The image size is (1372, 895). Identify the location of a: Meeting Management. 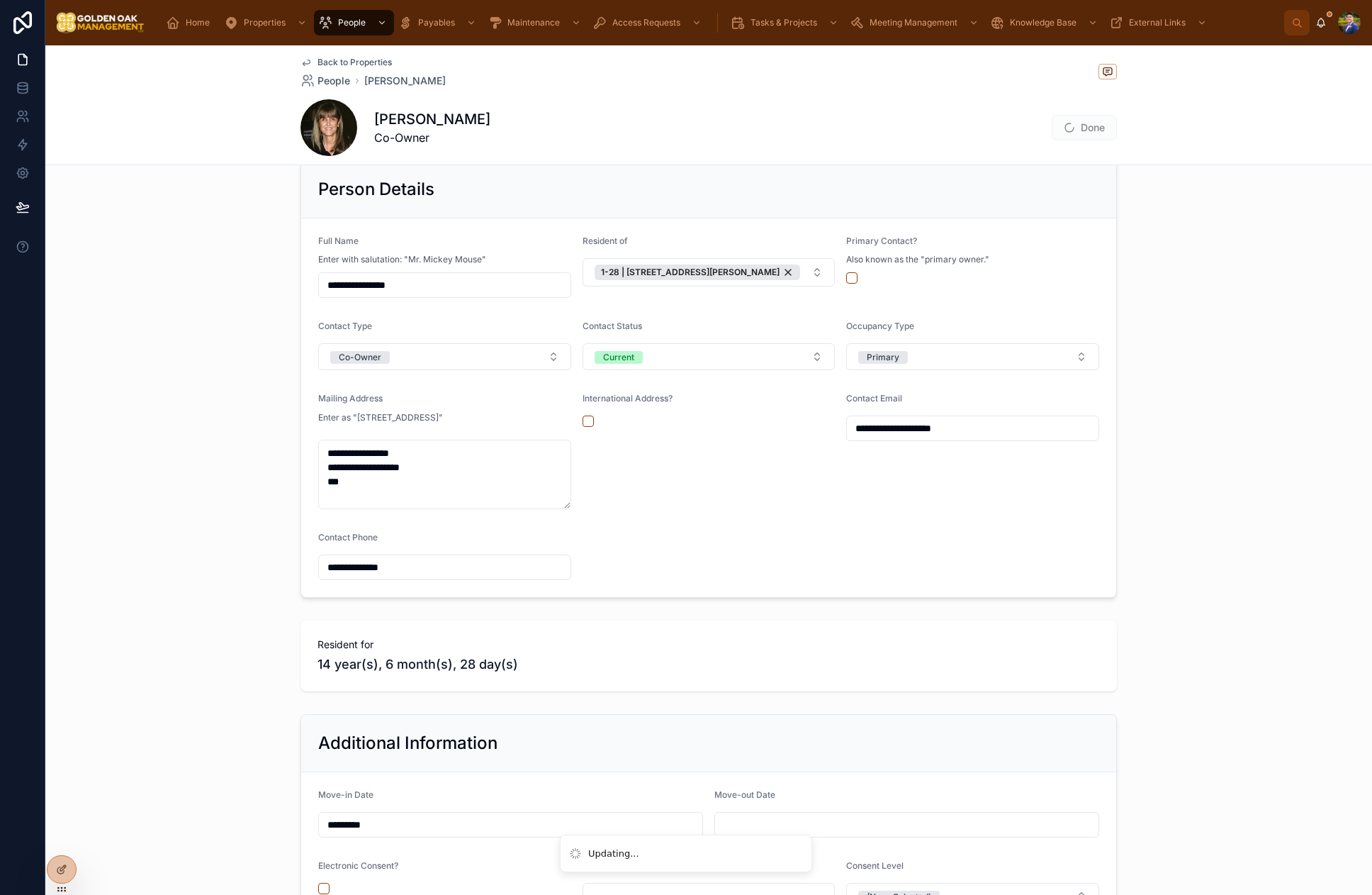
(916, 23).